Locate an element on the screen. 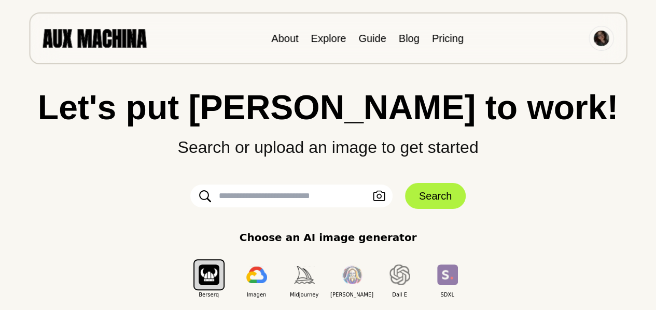 This screenshot has height=310, width=656. button: Search is located at coordinates (435, 196).